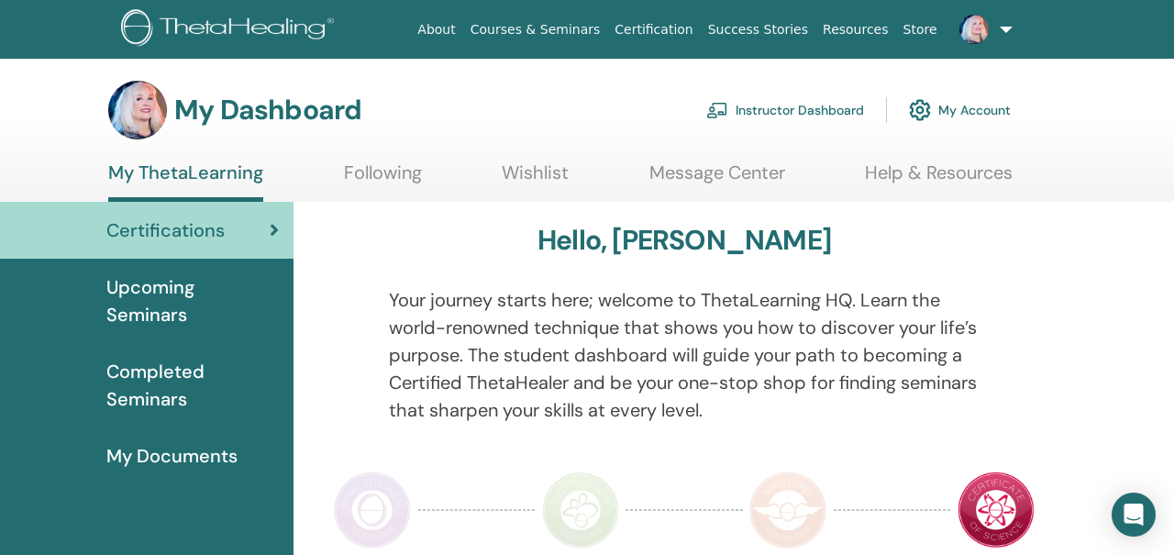  I want to click on a: Following, so click(382, 179).